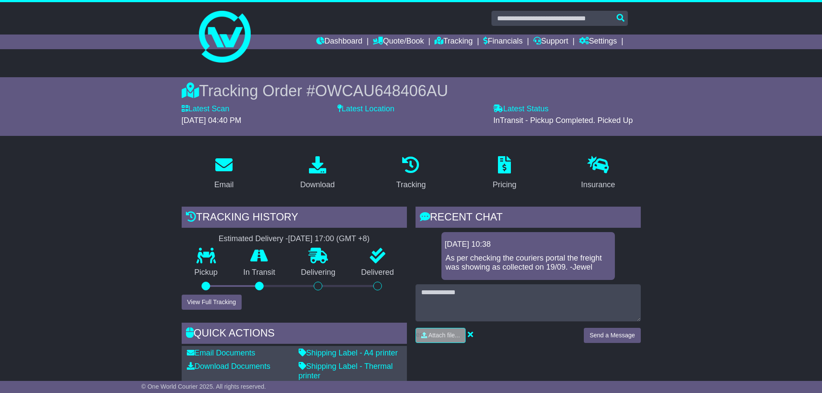 This screenshot has width=822, height=393. Describe the element at coordinates (598, 185) in the screenshot. I see `div: Insurance` at that location.